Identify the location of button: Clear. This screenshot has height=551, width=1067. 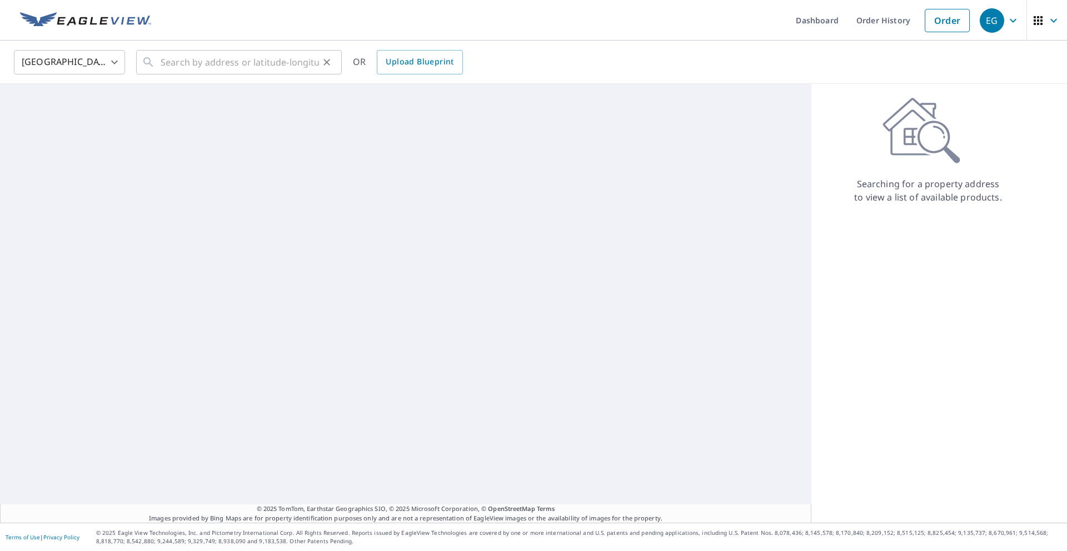
(327, 62).